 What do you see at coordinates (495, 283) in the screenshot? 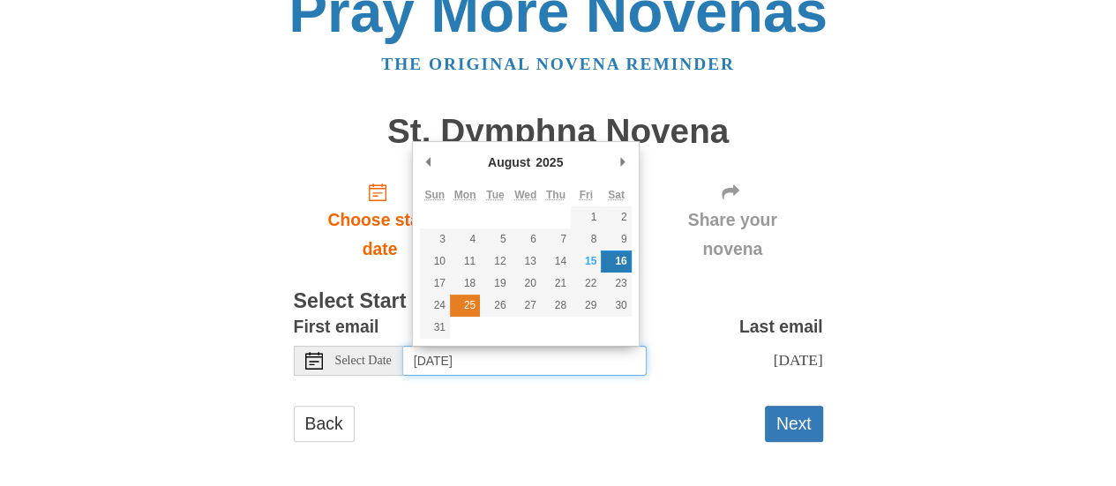
I see `button: 19` at bounding box center [495, 283].